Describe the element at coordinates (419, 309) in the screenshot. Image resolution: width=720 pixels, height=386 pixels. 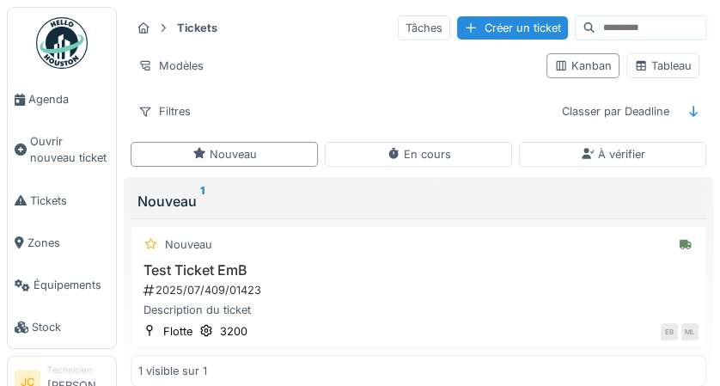
I see `div: Description du ticket` at that location.